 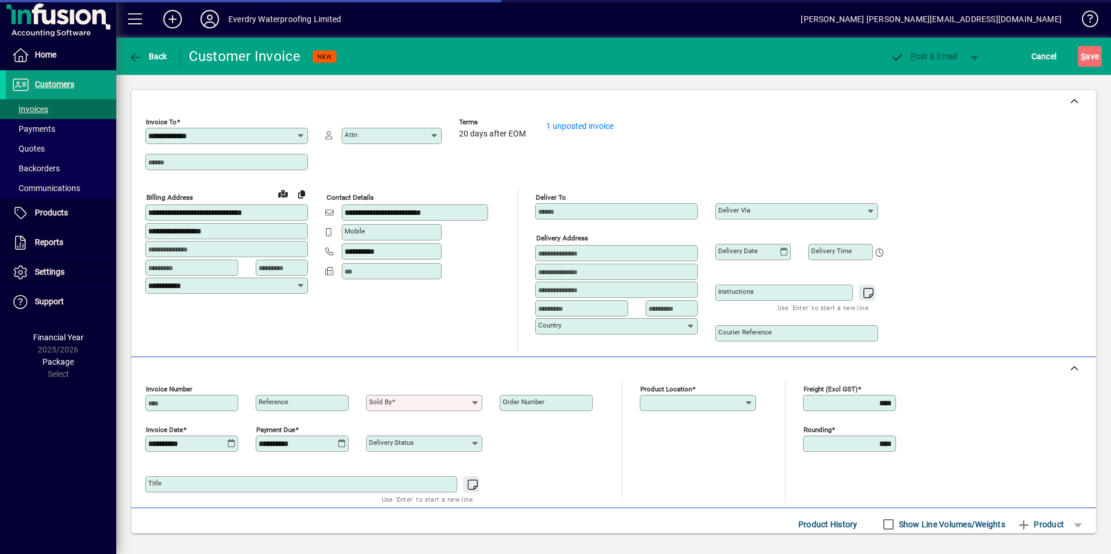 I want to click on span: 20 days after EOM, so click(x=492, y=134).